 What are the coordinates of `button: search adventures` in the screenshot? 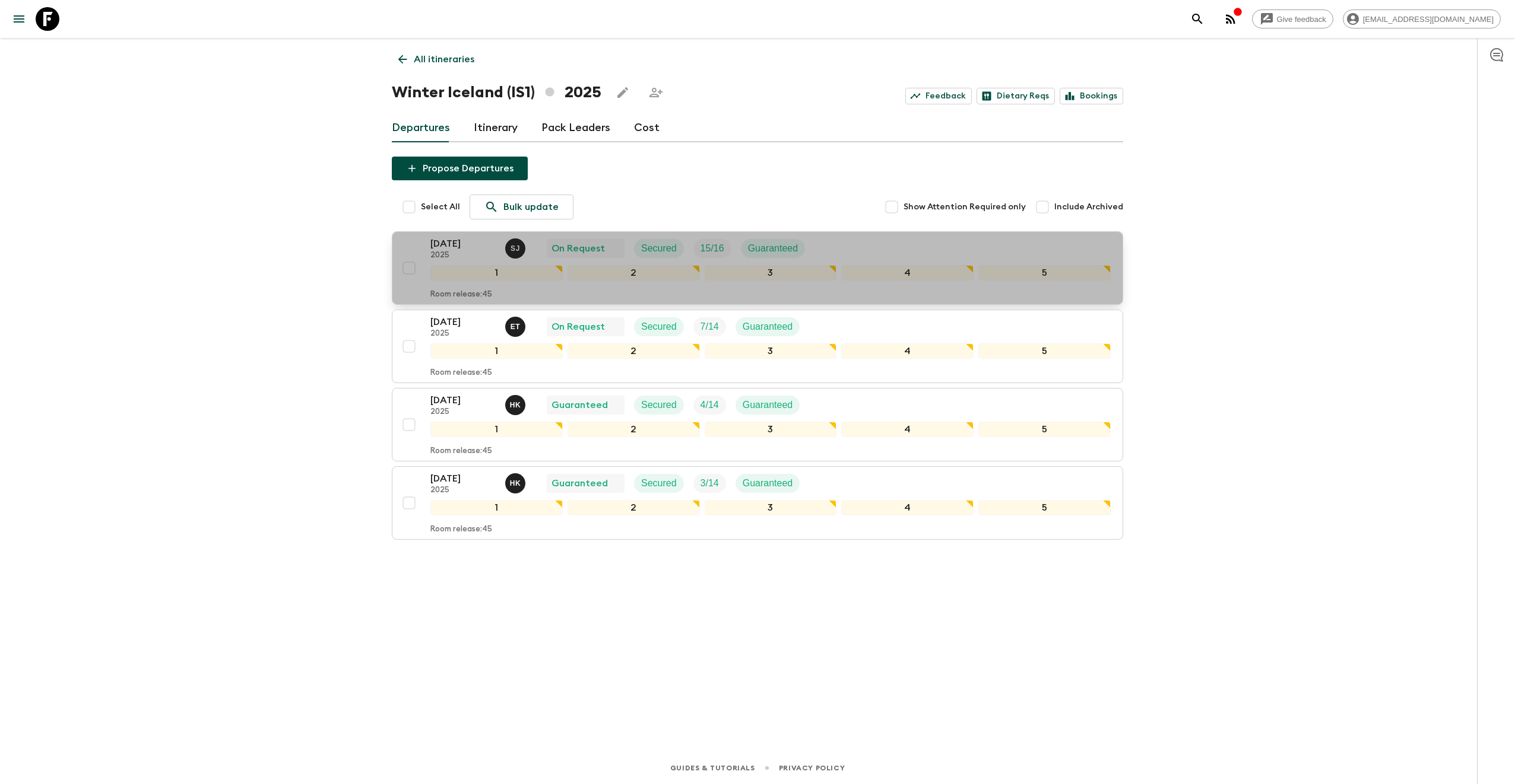 It's located at (1197, 19).